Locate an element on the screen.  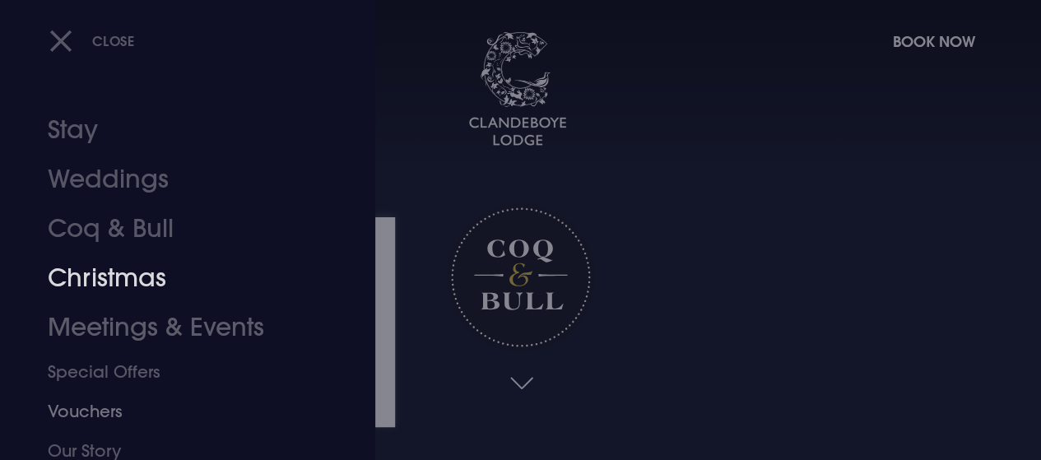
a: Stay is located at coordinates (176, 130).